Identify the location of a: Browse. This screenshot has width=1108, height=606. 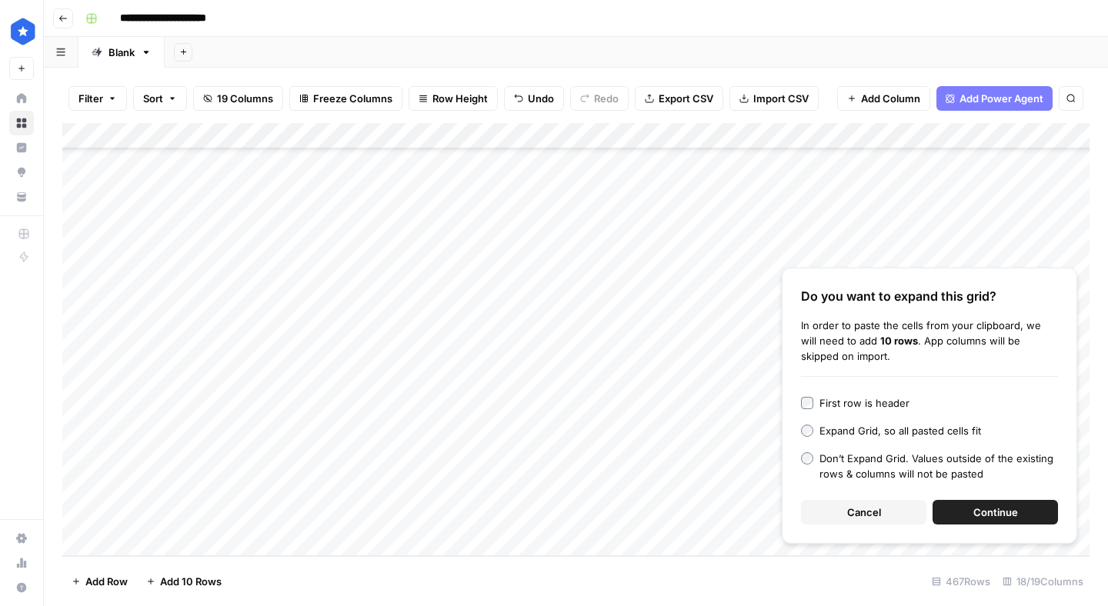
(22, 123).